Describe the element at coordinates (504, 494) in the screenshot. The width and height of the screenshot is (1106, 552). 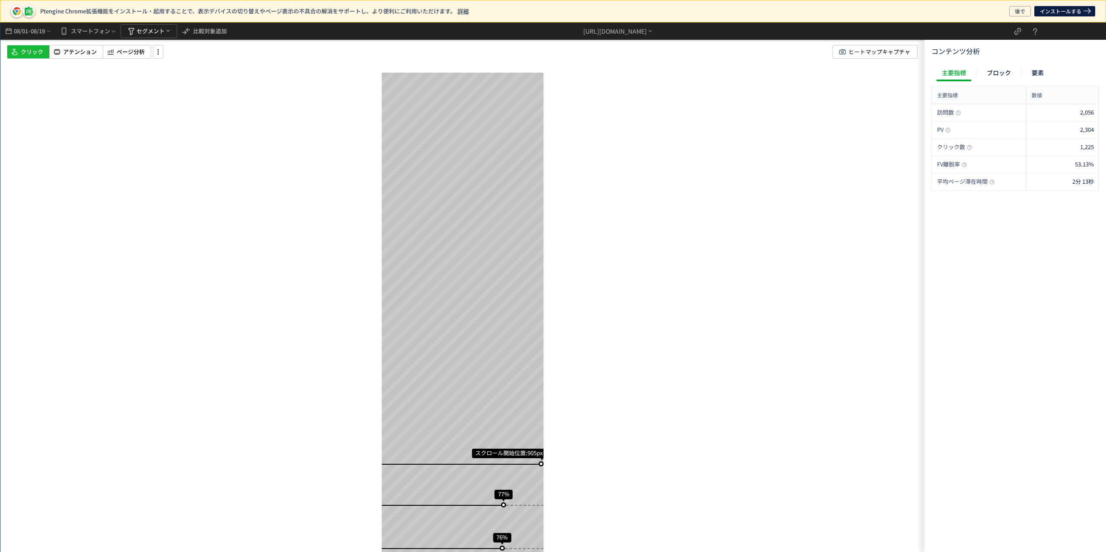
I see `span: 77%` at that location.